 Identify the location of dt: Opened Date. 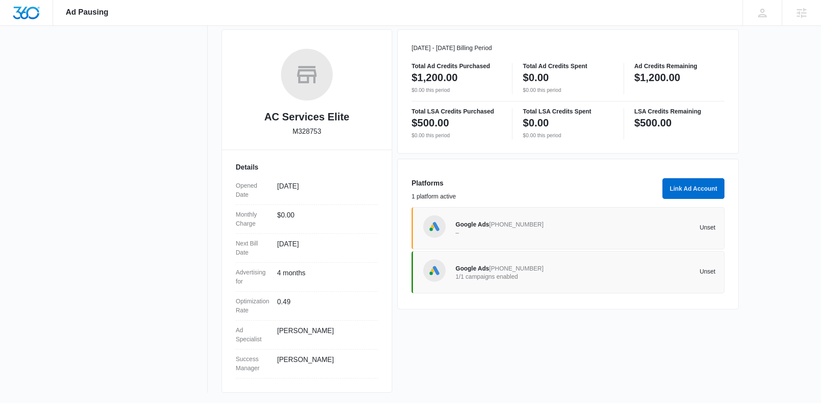
(253, 190).